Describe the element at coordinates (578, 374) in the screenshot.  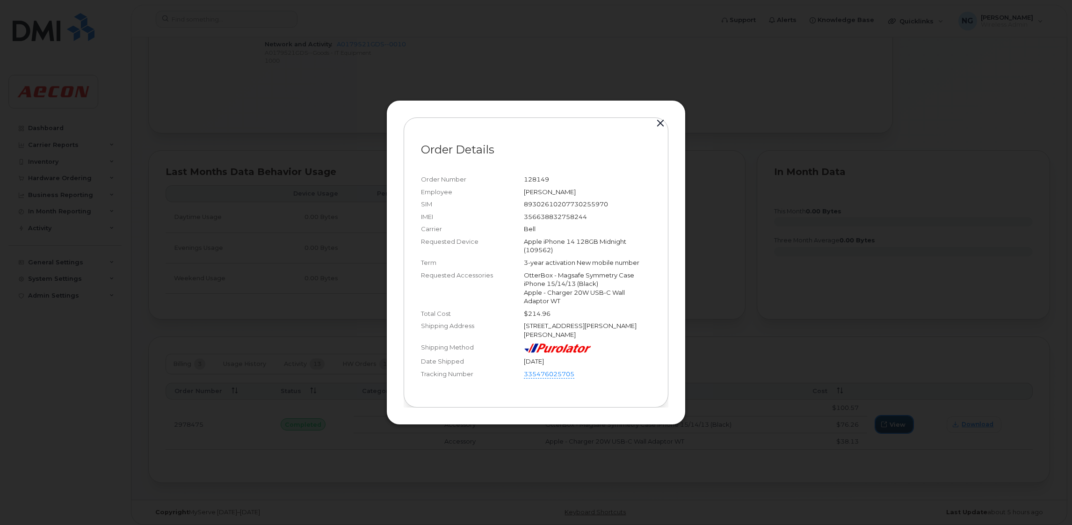
I see `a: Open shipping details in new tab` at that location.